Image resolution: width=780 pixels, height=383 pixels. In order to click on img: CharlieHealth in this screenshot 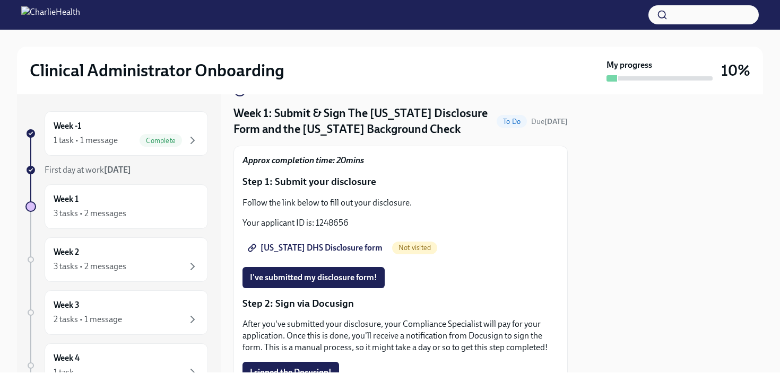, I will do `click(50, 15)`.